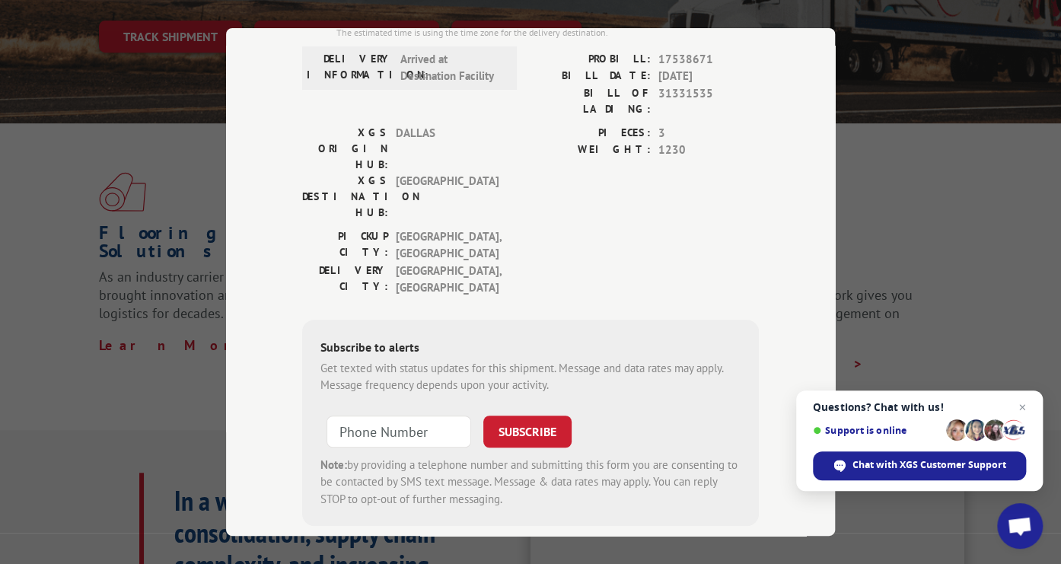 The width and height of the screenshot is (1061, 564). What do you see at coordinates (530, 348) in the screenshot?
I see `div: Subscribe to alerts` at bounding box center [530, 348].